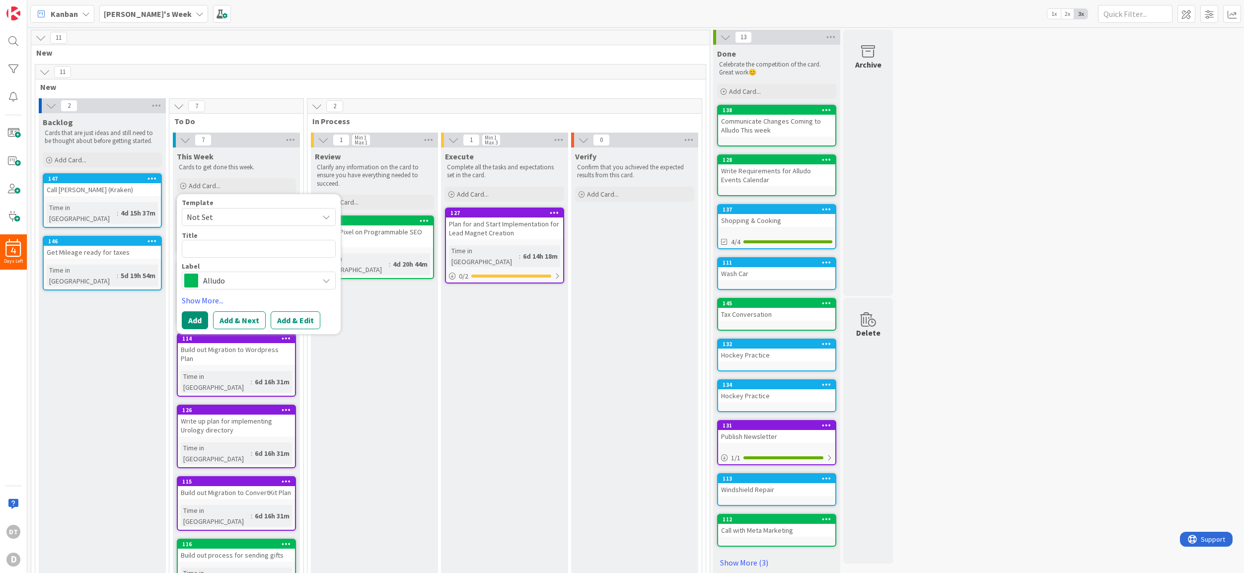 This screenshot has height=573, width=1244. I want to click on div: Wash Car, so click(777, 274).